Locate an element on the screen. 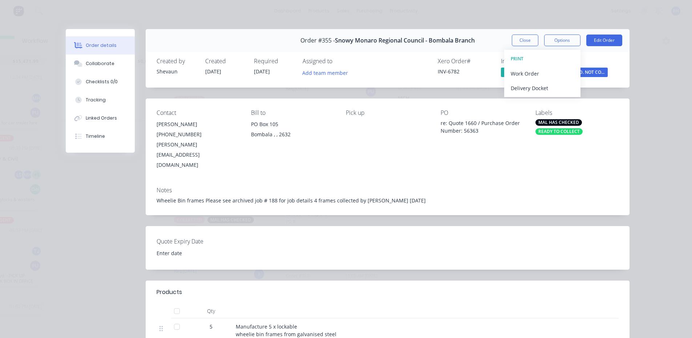  span: Yes is located at coordinates (523, 72).